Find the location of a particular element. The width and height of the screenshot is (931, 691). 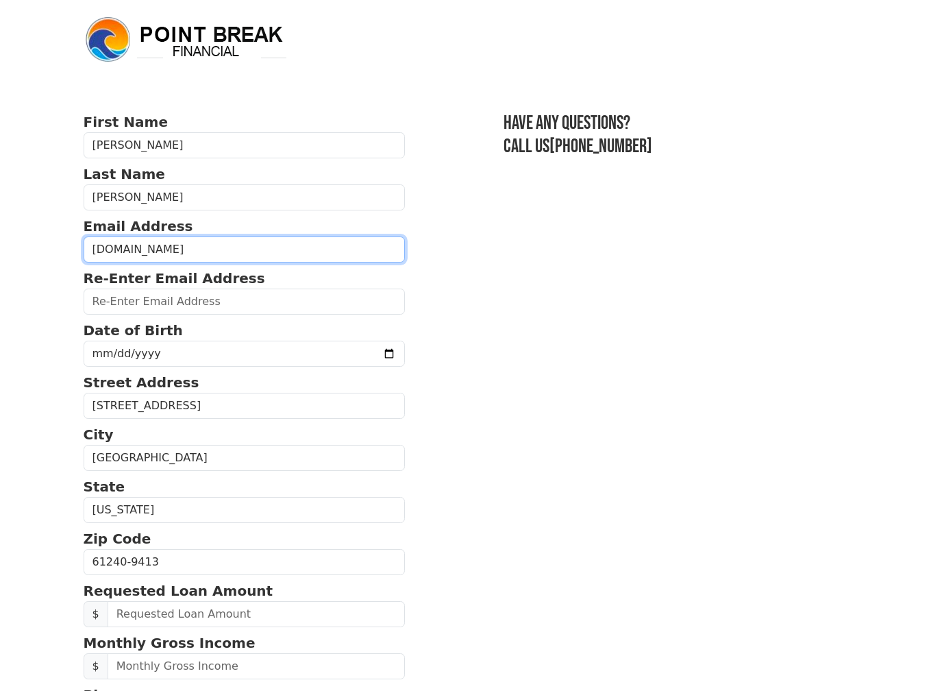

p: Monthly Gross Income is located at coordinates (245, 643).